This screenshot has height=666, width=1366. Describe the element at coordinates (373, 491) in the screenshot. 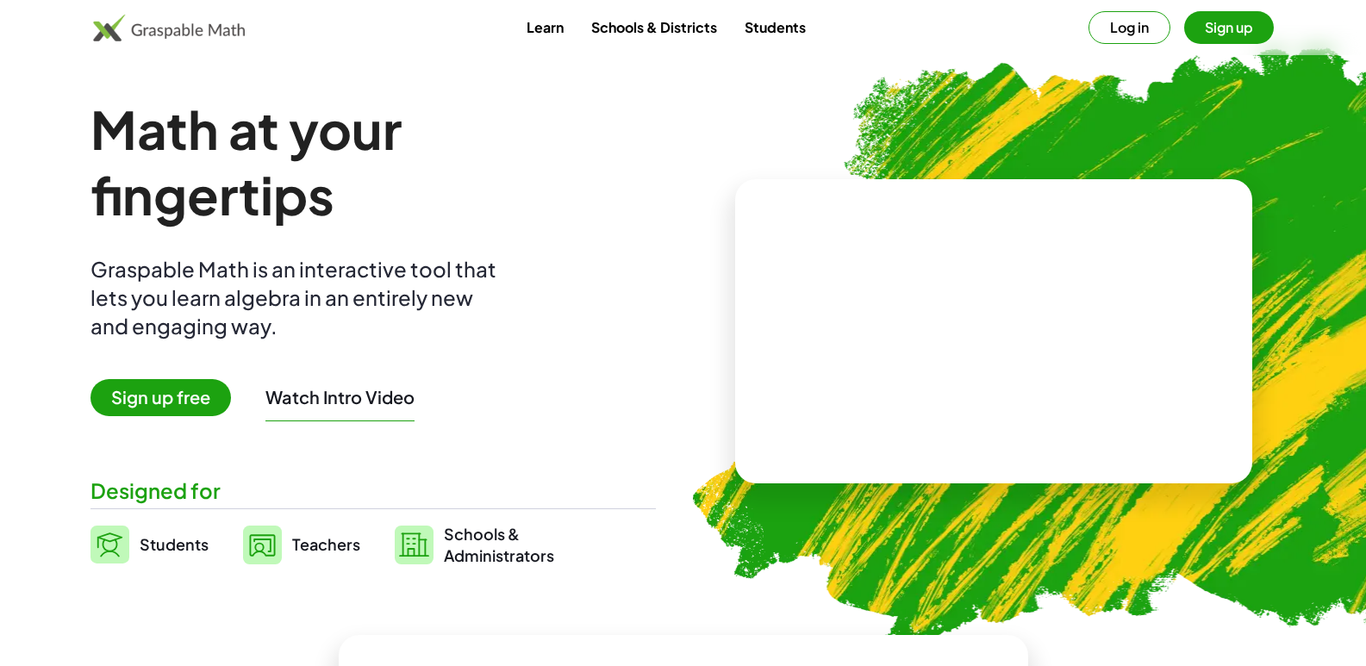

I see `div: Designed for` at that location.